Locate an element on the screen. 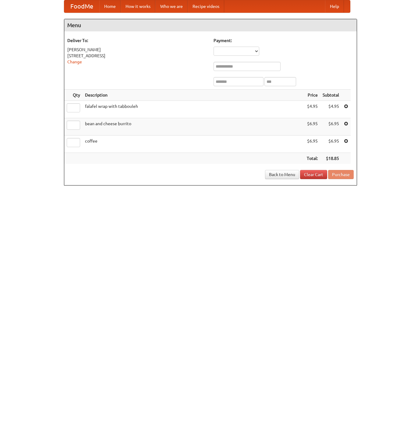 This screenshot has height=431, width=414. td: bean and cheese burrito is located at coordinates (193, 127).